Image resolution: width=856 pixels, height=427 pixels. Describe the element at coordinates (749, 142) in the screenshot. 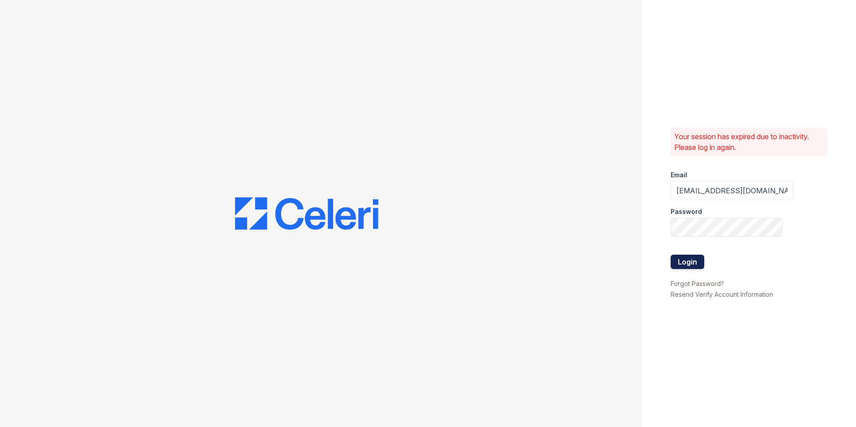

I see `p: Your session has expired due to inactivity. Please log in again.` at that location.